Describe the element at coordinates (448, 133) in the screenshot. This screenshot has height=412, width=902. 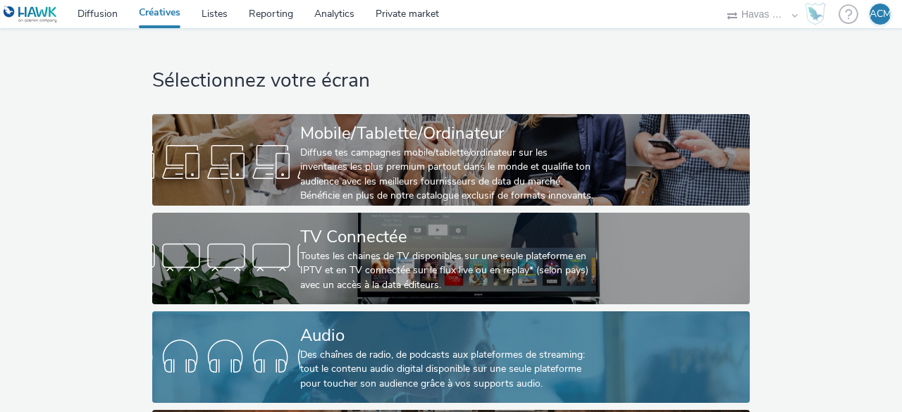
I see `div: Mobile/Tablette/Ordinateur` at that location.